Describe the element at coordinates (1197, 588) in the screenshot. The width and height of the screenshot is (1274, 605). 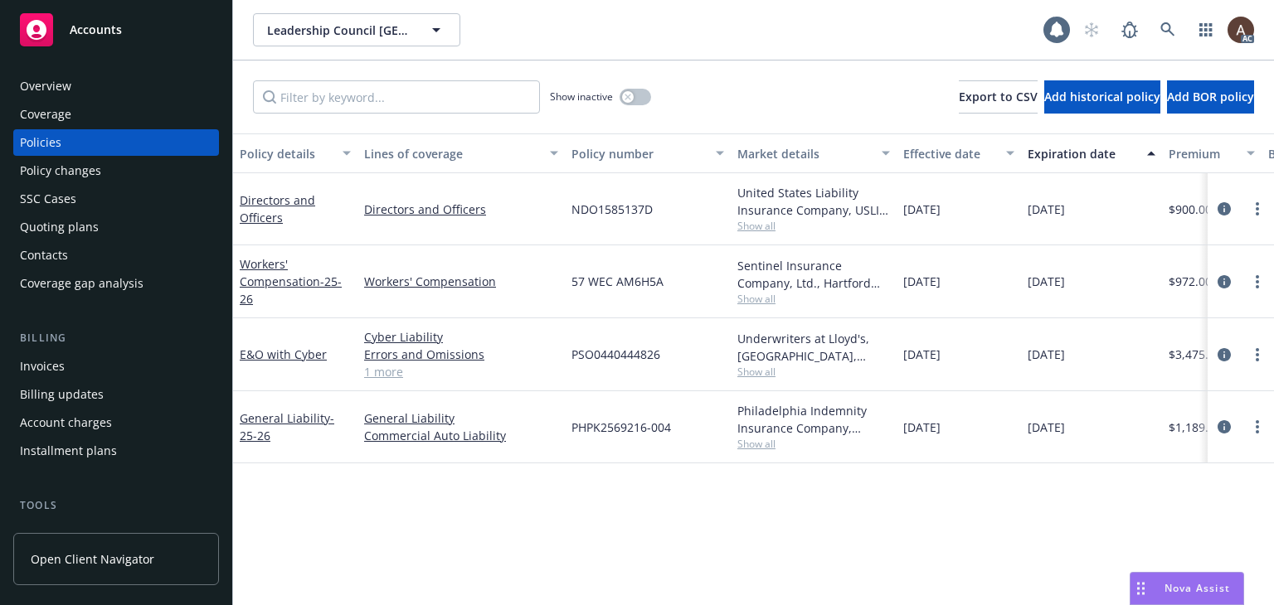
I see `span: Nova Assist` at that location.